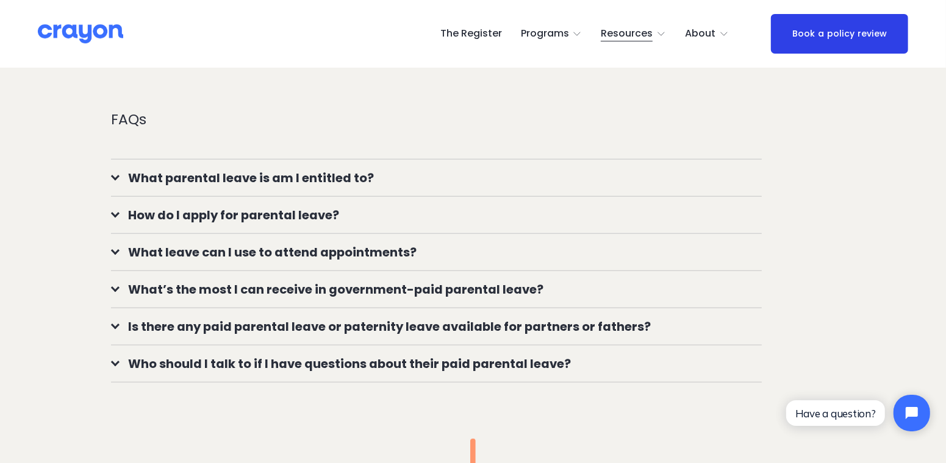 This screenshot has height=463, width=946. Describe the element at coordinates (60, 29) in the screenshot. I see `span: Have a question?` at that location.